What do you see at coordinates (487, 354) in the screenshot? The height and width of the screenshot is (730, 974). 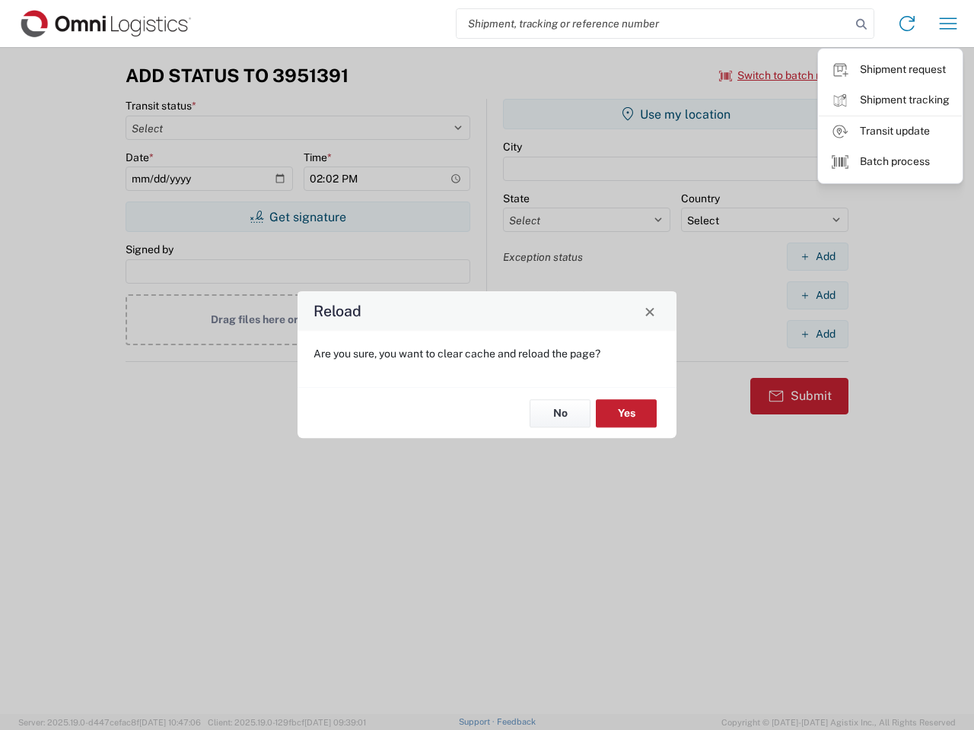 I see `p: Are you sure, you want to clear cache and reload the page?` at bounding box center [487, 354].